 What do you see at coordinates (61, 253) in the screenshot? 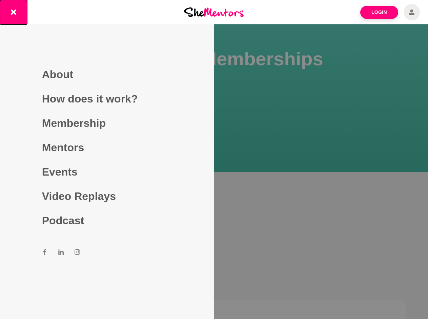
I see `a: LinkedIn` at bounding box center [61, 253].